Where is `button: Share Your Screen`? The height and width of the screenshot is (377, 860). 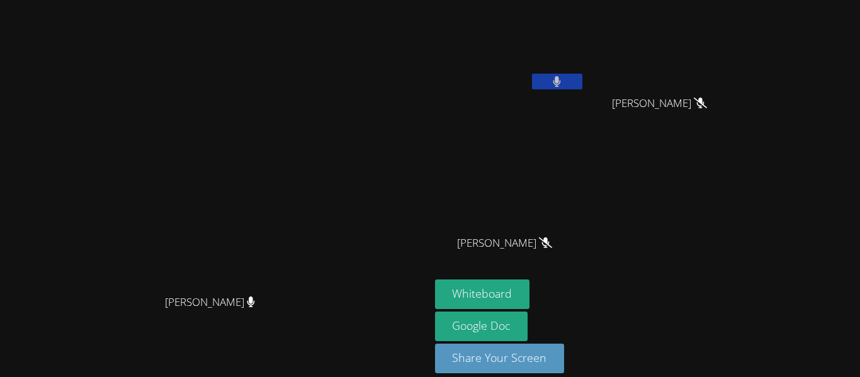
button: Share Your Screen is located at coordinates (500, 358).